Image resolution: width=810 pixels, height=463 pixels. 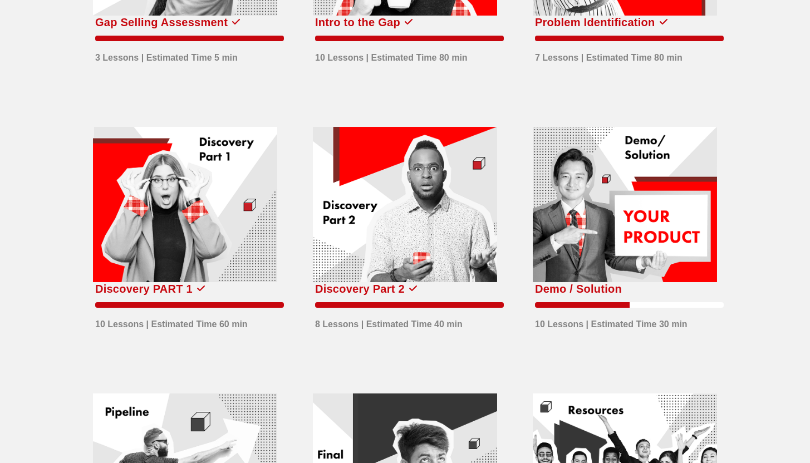 I want to click on div: Gap Selling Assessment, so click(x=162, y=22).